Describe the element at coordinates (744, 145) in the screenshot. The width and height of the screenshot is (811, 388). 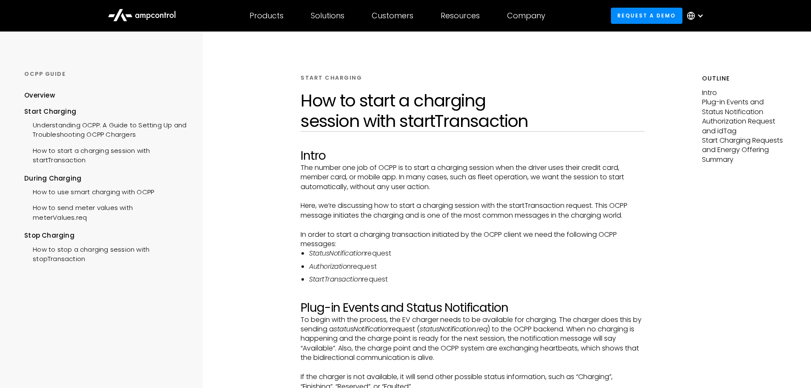
I see `p: Start Charging Requests and Energy Offering` at that location.